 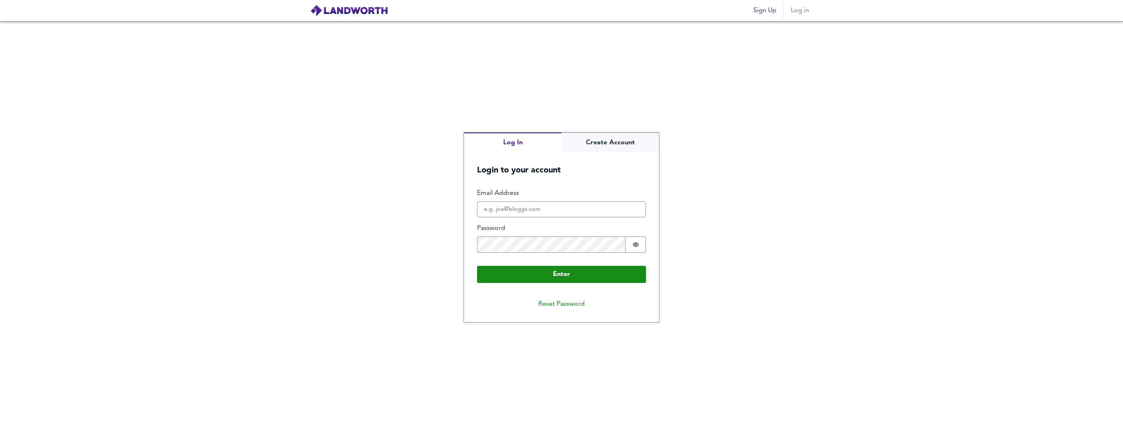 What do you see at coordinates (636, 245) in the screenshot?
I see `button: Show password` at bounding box center [636, 245].